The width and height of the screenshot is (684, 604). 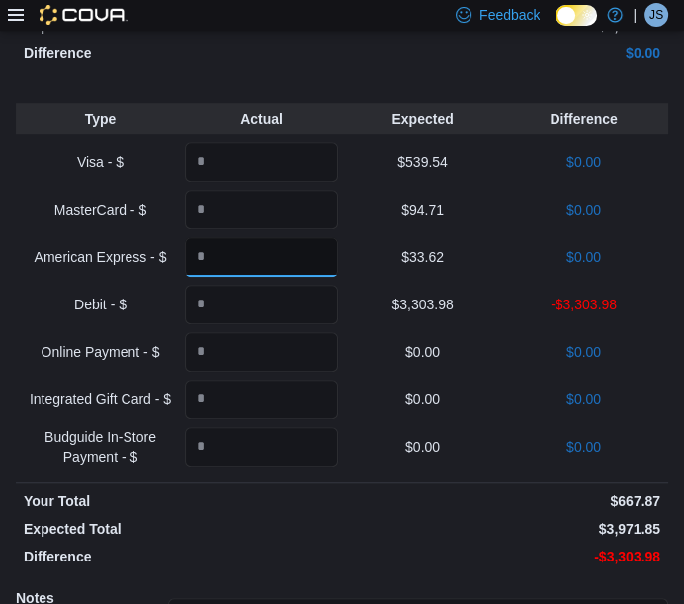 What do you see at coordinates (100, 257) in the screenshot?
I see `p: American Express - $` at bounding box center [100, 257].